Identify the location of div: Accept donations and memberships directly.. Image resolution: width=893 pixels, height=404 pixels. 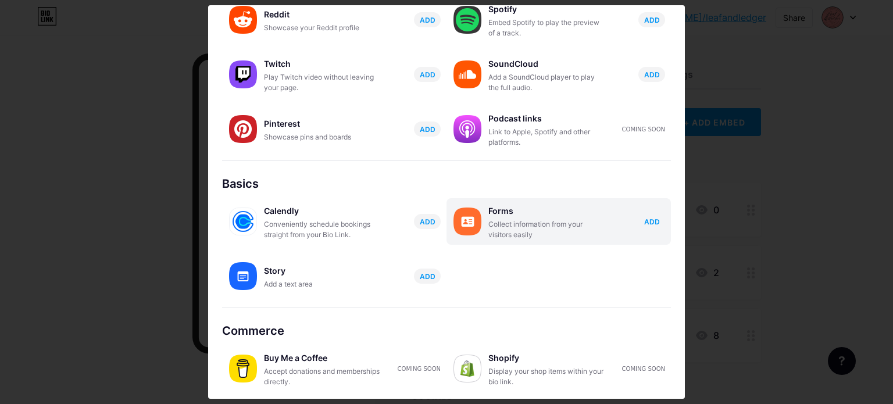
(322, 377).